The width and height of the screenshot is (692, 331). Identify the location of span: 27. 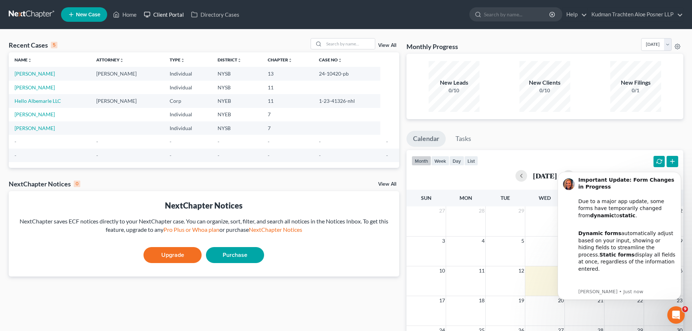
(442, 211).